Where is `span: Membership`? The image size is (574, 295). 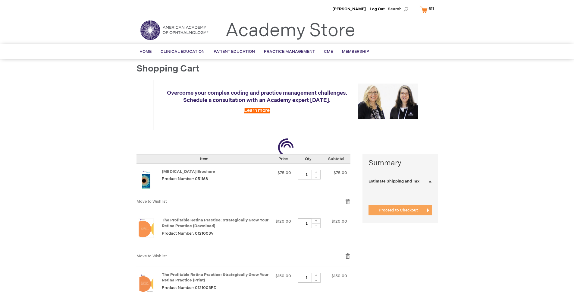 span: Membership is located at coordinates (356, 52).